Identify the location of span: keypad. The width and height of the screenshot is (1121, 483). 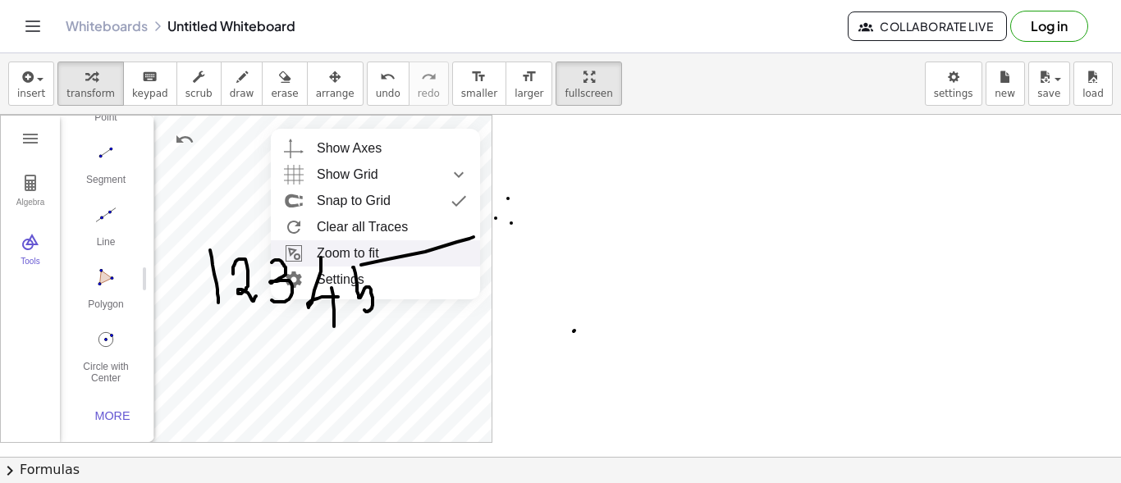
(150, 94).